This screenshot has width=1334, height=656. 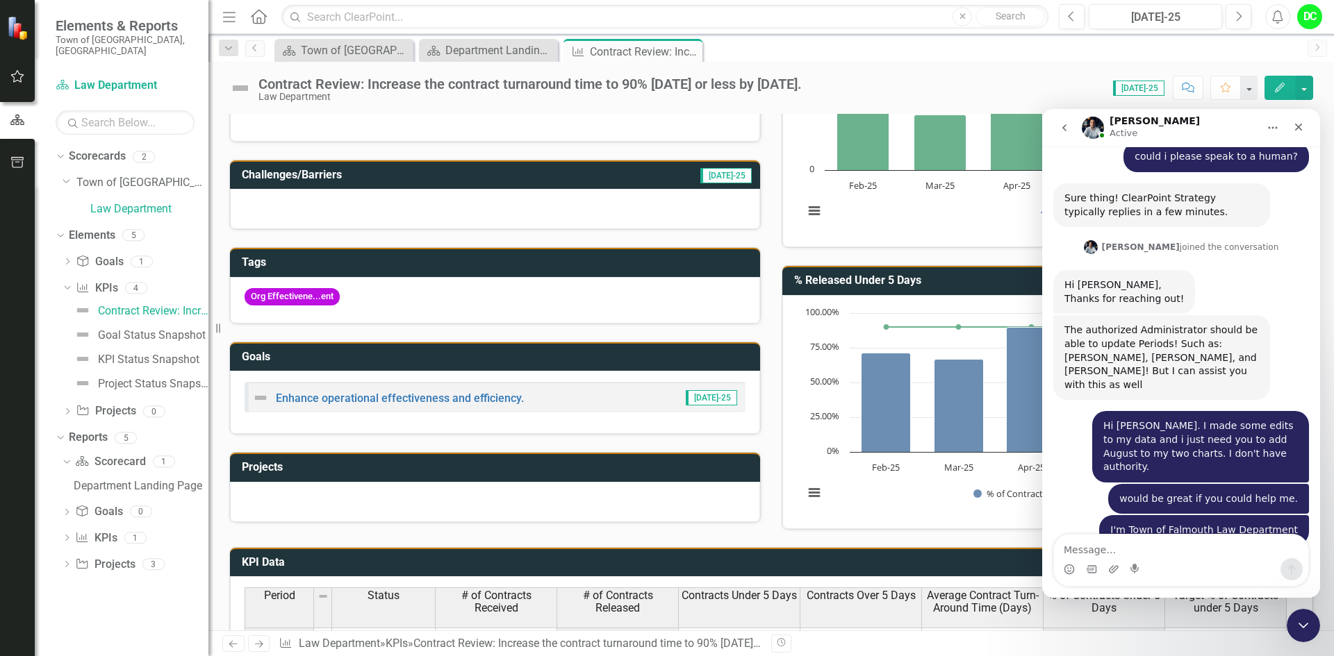 I want to click on a: Goal Status Snapshot, so click(x=138, y=335).